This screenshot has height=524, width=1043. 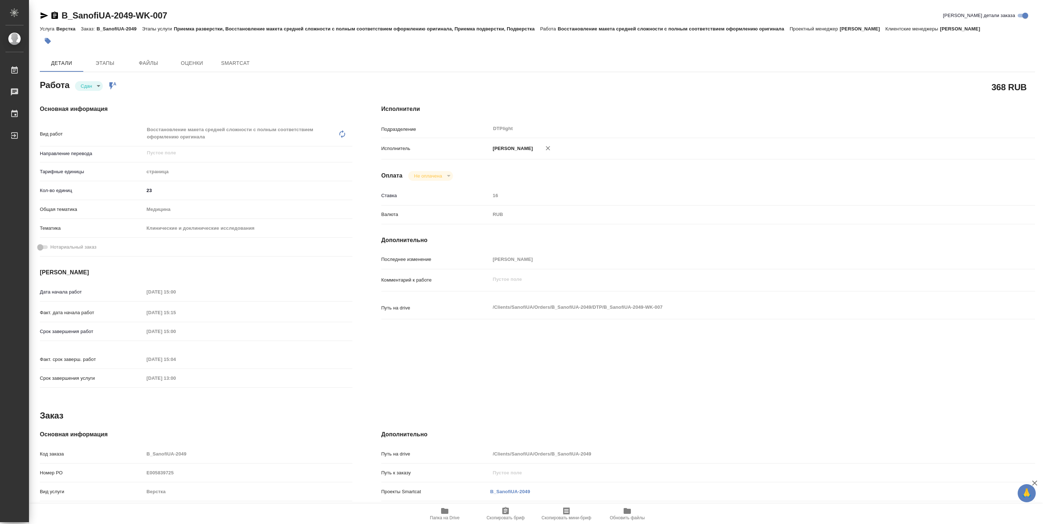 What do you see at coordinates (708, 109) in the screenshot?
I see `h4: Исполнители` at bounding box center [708, 109].